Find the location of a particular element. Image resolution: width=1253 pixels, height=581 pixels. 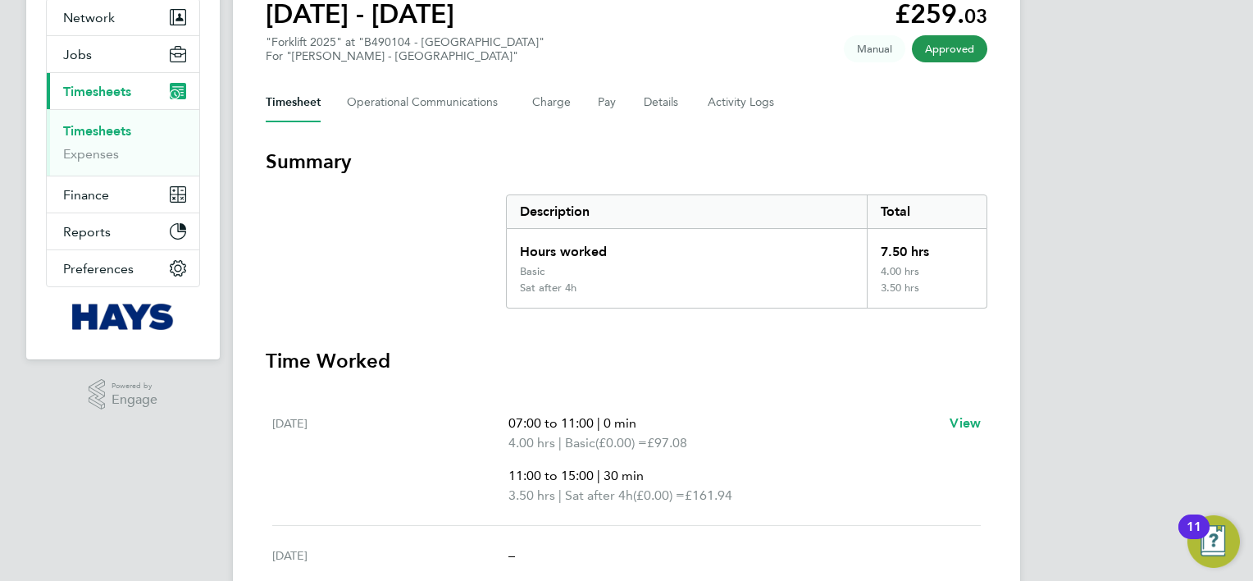

a: Go to home page is located at coordinates (123, 317).